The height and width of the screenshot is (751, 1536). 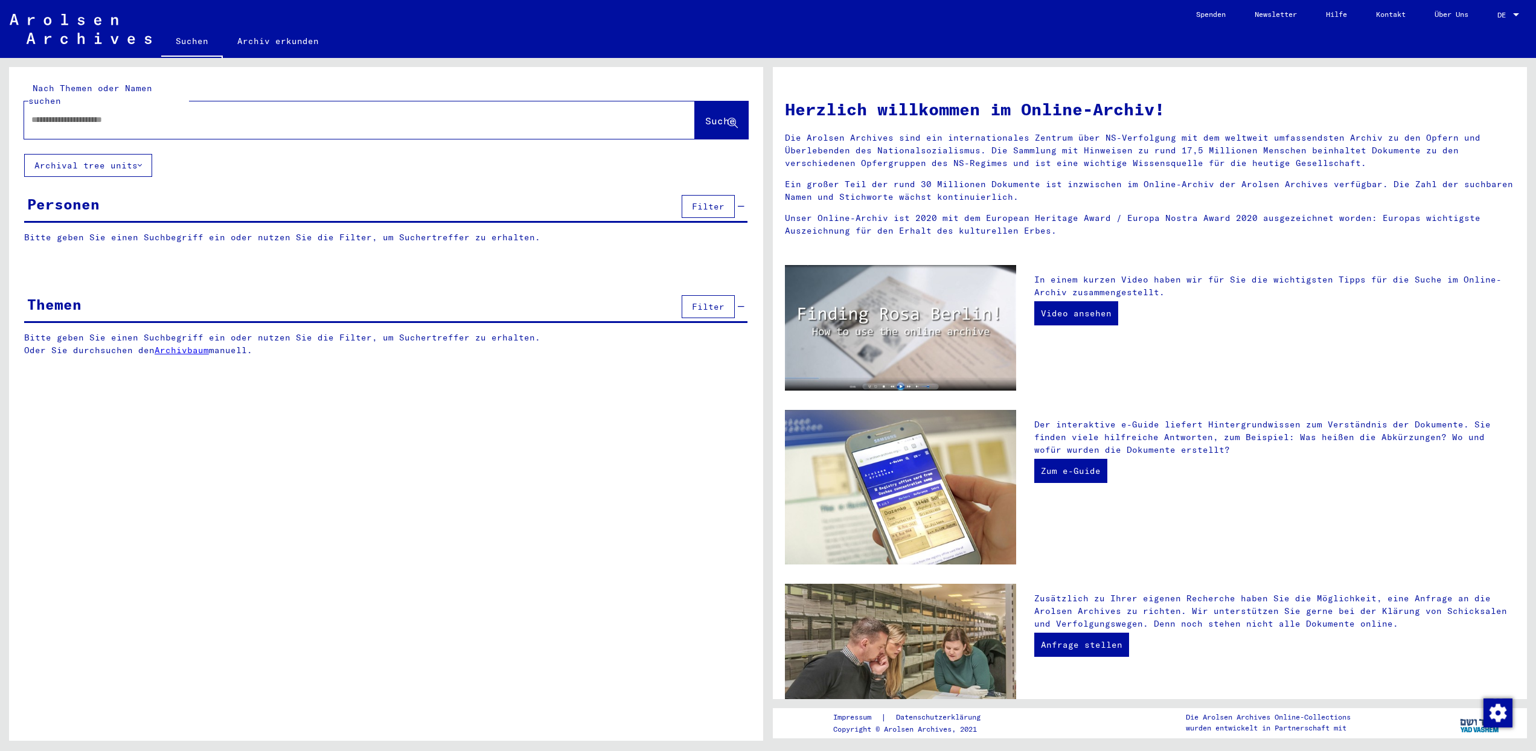 What do you see at coordinates (900, 661) in the screenshot?
I see `img: inquiries.jpg` at bounding box center [900, 661].